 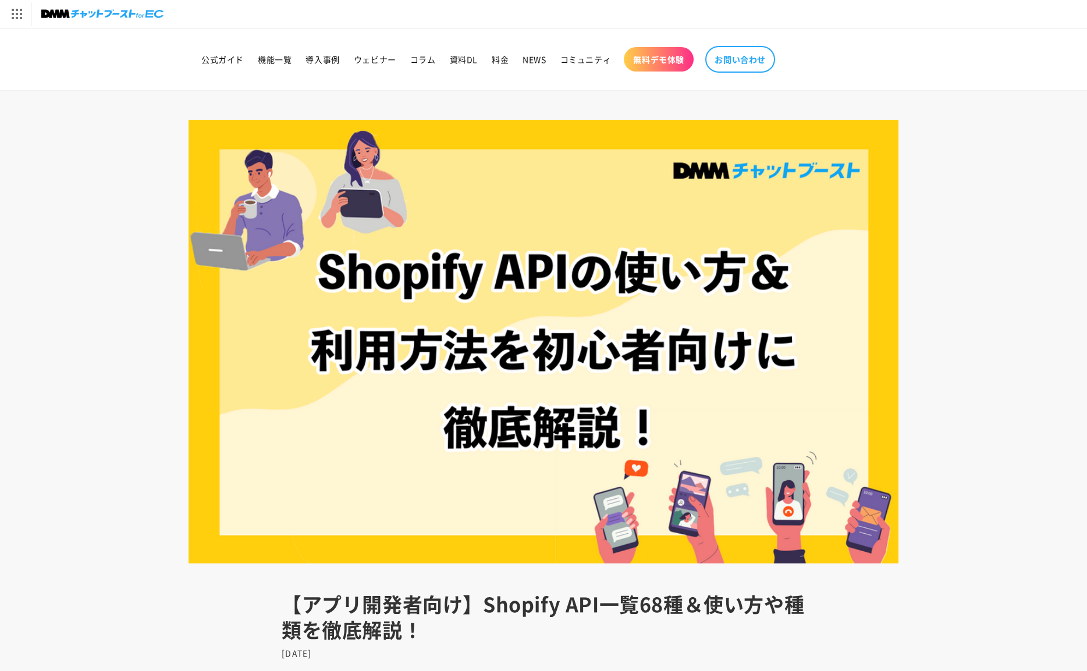 I want to click on span: 無料デモ体験, so click(x=658, y=59).